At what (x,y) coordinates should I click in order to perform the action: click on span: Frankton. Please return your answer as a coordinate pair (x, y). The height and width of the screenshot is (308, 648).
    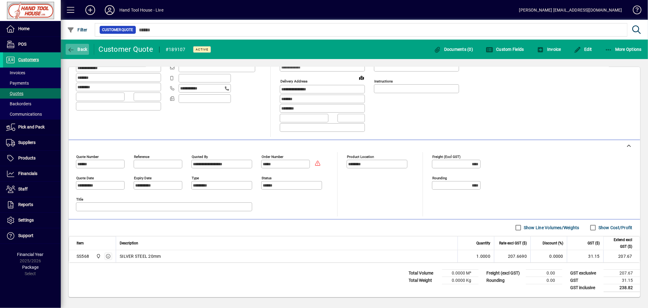
    Looking at the image, I should click on (98, 256).